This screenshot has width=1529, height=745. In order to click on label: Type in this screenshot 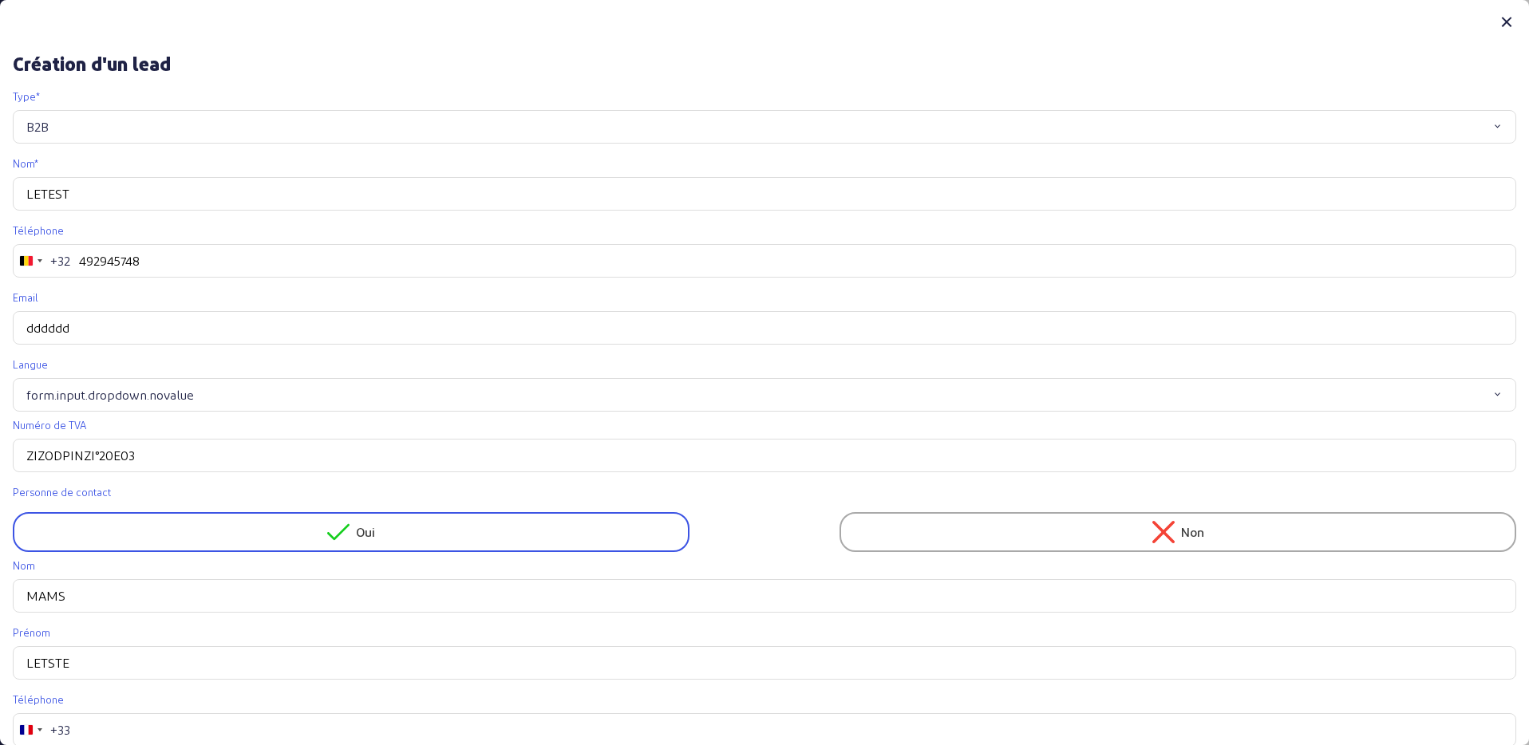, I will do `click(764, 97)`.